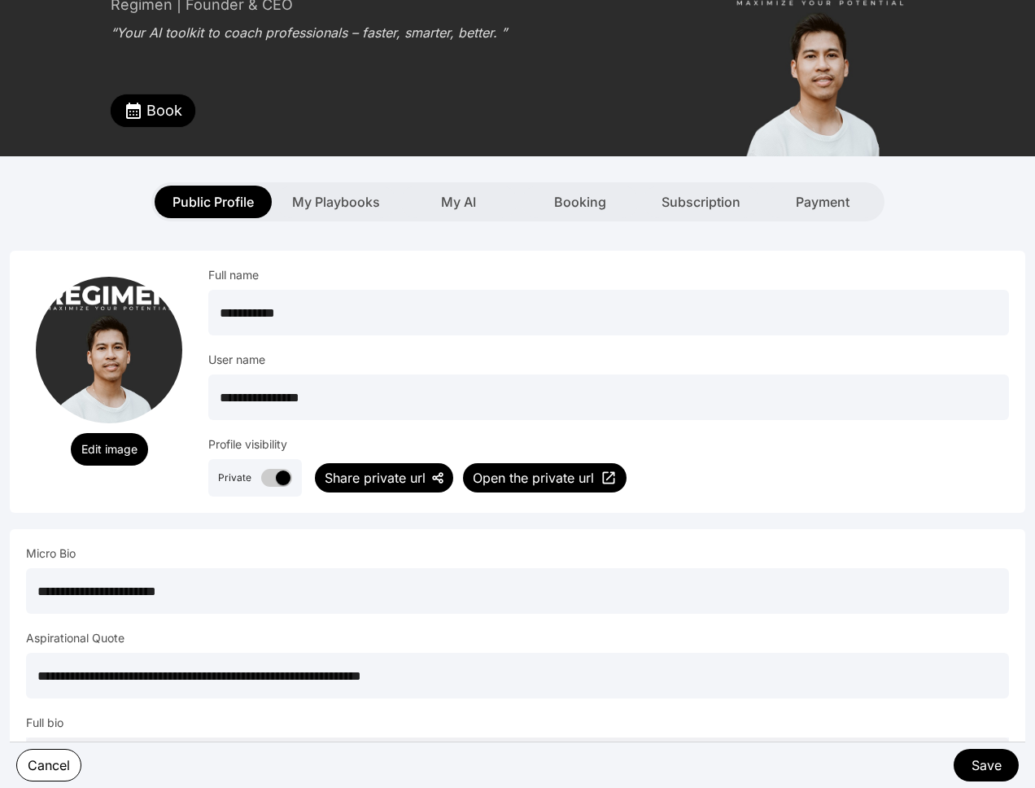 The width and height of the screenshot is (1035, 788). I want to click on button: Undo ⌘Z, so click(44, 752).